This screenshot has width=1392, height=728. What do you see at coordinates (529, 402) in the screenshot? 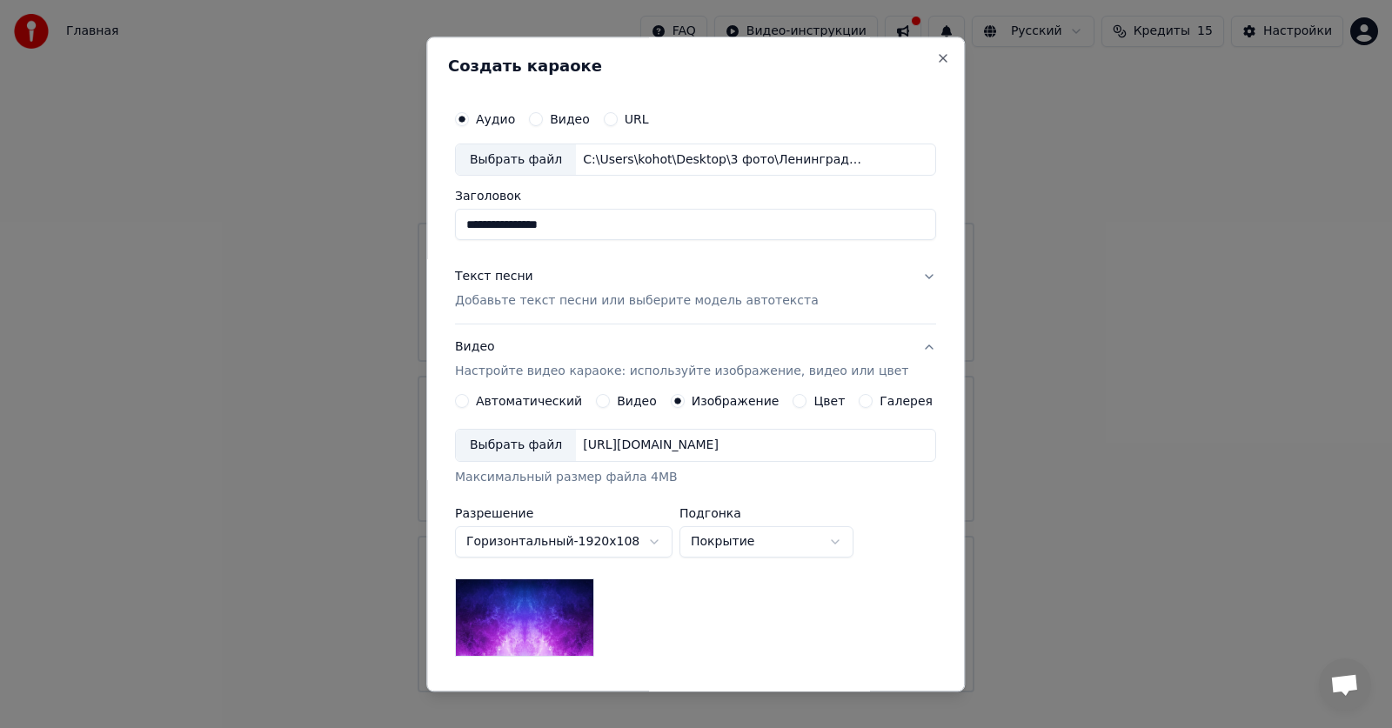
I see `label: Автоматический` at bounding box center [529, 402].